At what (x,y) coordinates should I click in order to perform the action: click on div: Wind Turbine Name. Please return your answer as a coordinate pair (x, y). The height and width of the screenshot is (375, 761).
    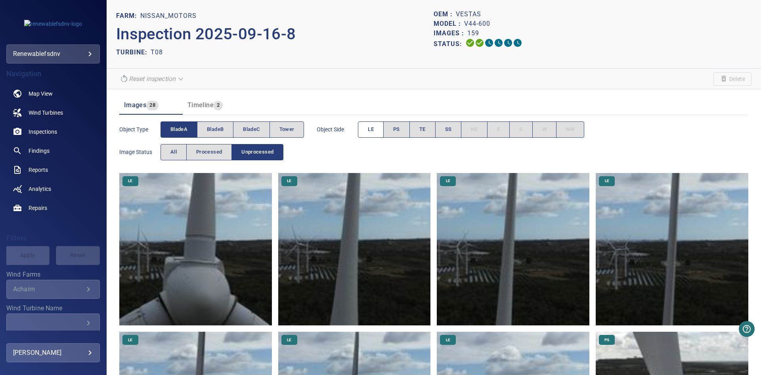
    Looking at the image, I should click on (53, 323).